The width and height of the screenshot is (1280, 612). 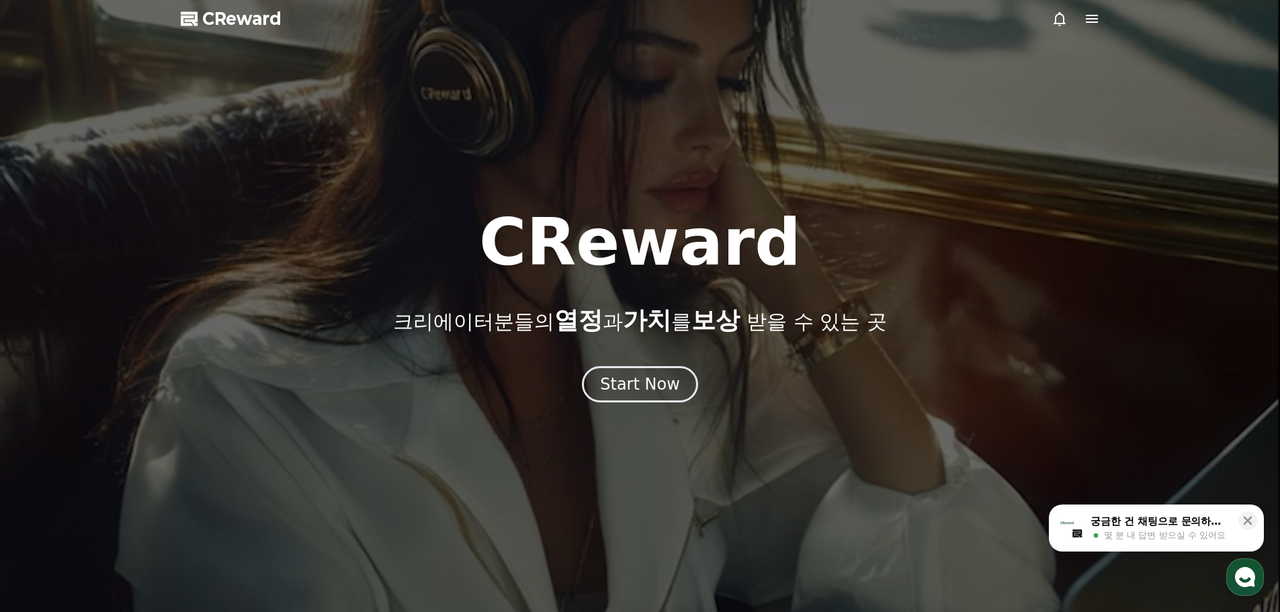 What do you see at coordinates (578, 320) in the screenshot?
I see `span: 열정` at bounding box center [578, 320].